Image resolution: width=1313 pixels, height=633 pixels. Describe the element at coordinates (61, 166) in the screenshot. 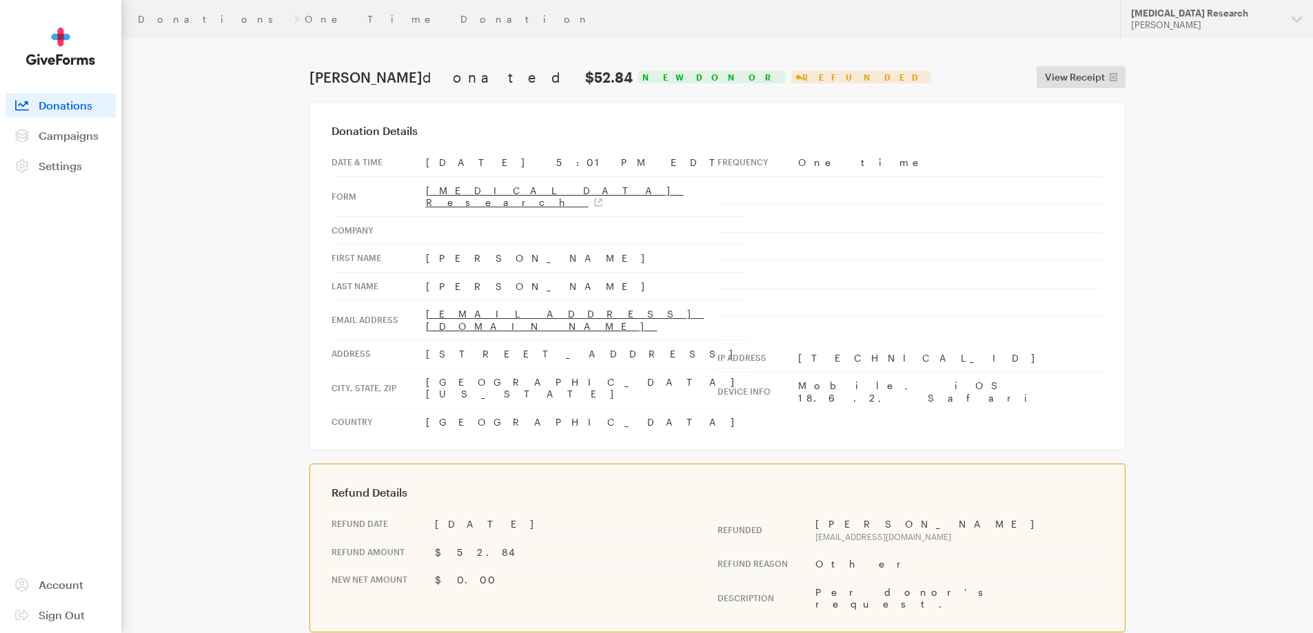

I see `a: Settings` at that location.